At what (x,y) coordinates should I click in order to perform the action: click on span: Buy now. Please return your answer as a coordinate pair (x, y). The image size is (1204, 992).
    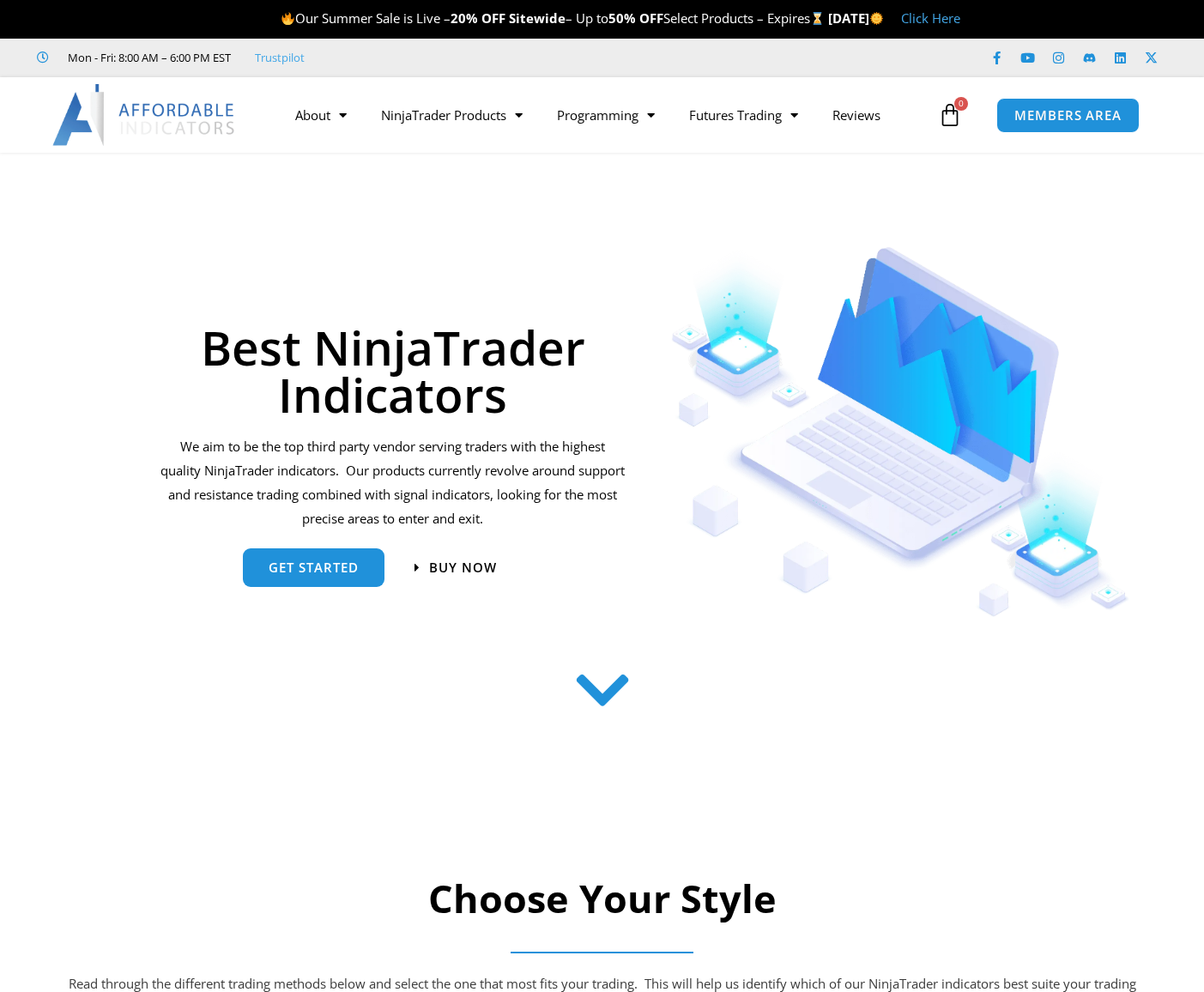
    Looking at the image, I should click on (463, 568).